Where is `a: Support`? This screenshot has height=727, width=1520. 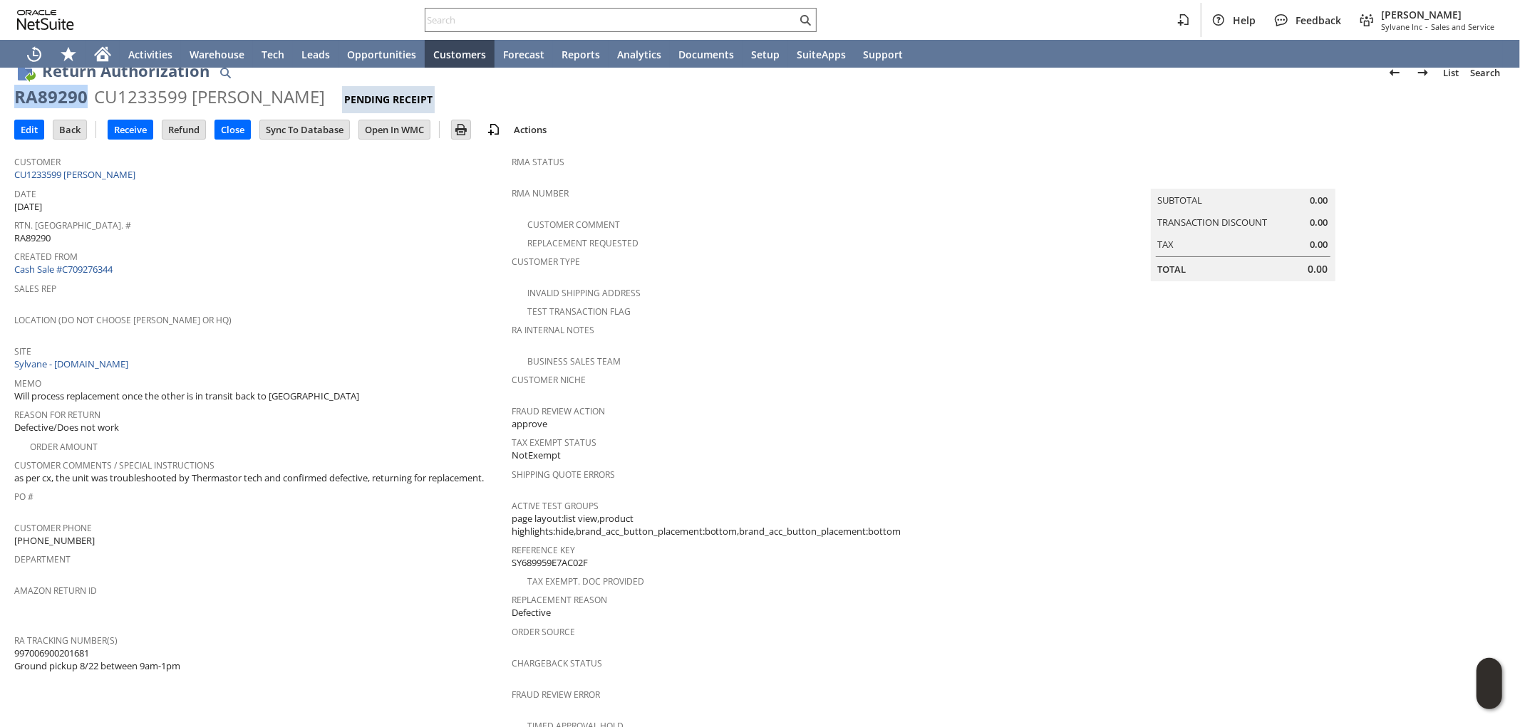 a: Support is located at coordinates (883, 54).